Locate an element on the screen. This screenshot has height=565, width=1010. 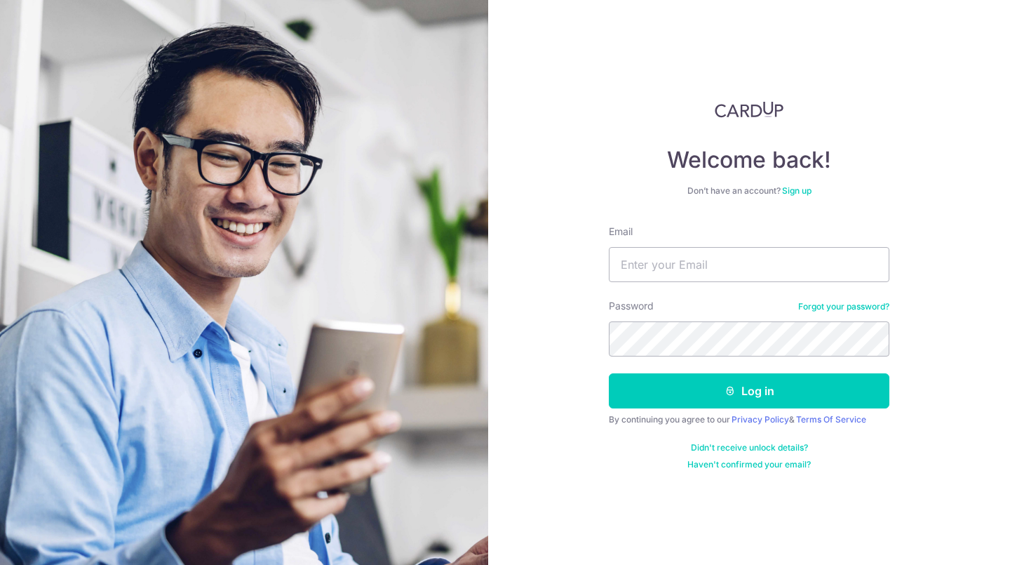
a: Privacy Policy is located at coordinates (761, 419).